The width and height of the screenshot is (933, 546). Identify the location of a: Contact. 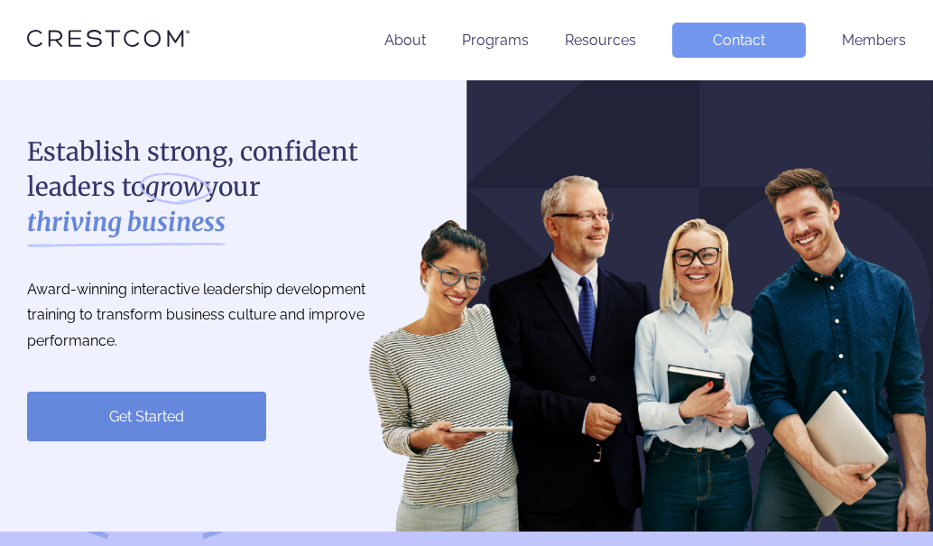
(739, 40).